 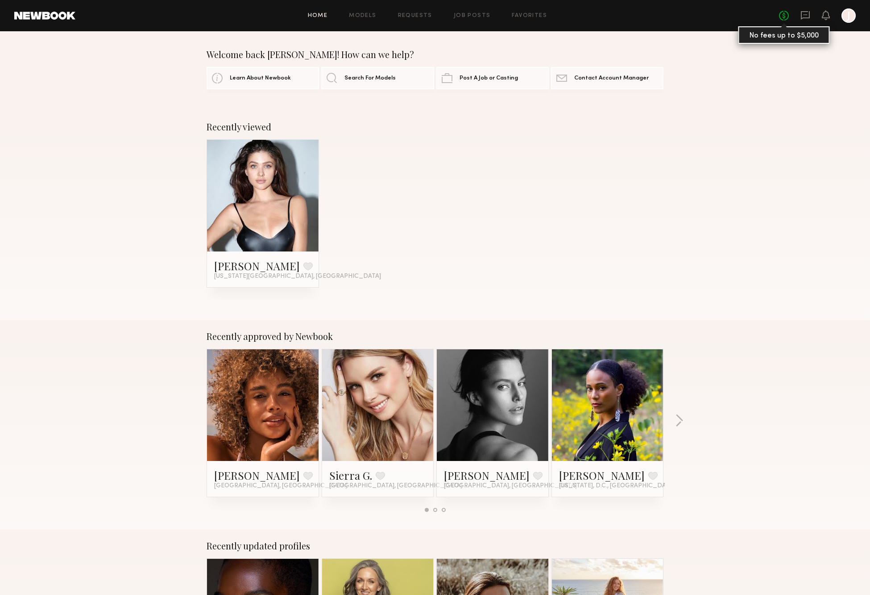 I want to click on div: Recently viewed, so click(x=435, y=127).